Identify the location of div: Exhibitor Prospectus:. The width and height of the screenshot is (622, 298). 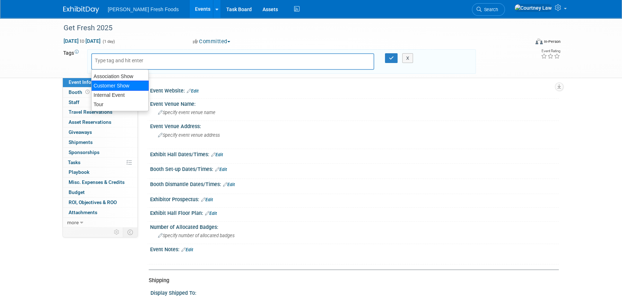
(355, 198).